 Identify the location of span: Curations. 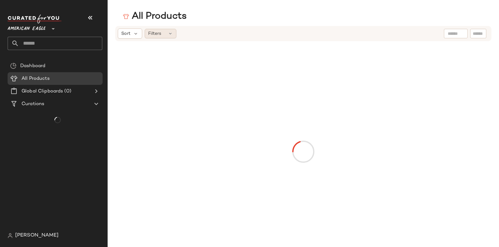
(33, 104).